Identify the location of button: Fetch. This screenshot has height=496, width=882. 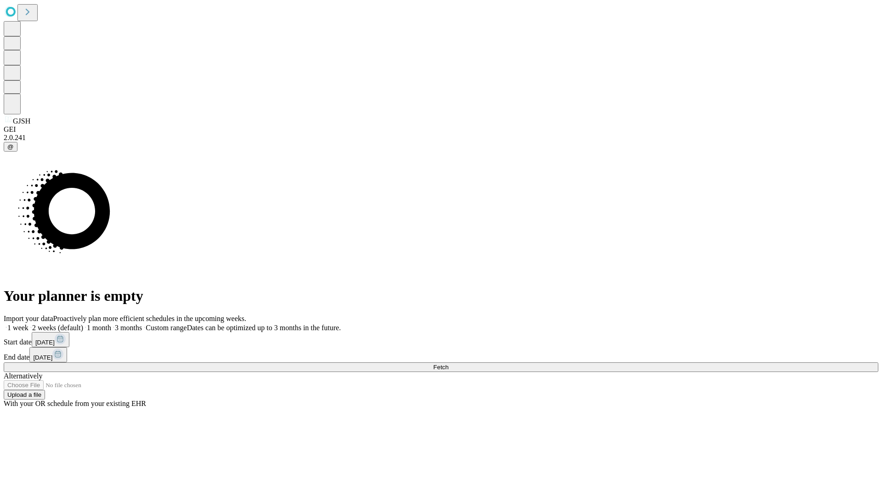
(441, 367).